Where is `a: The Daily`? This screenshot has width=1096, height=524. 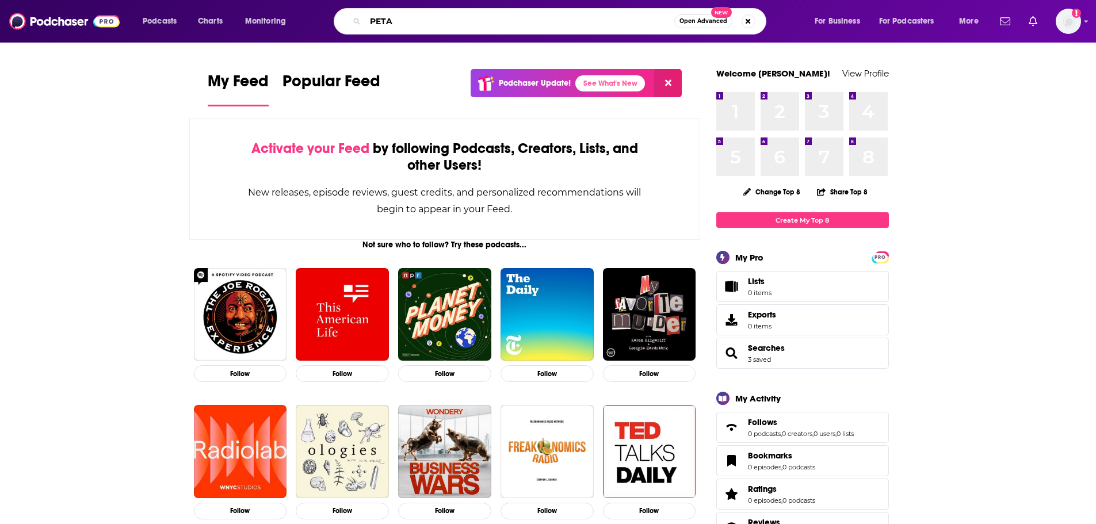 a: The Daily is located at coordinates (547, 315).